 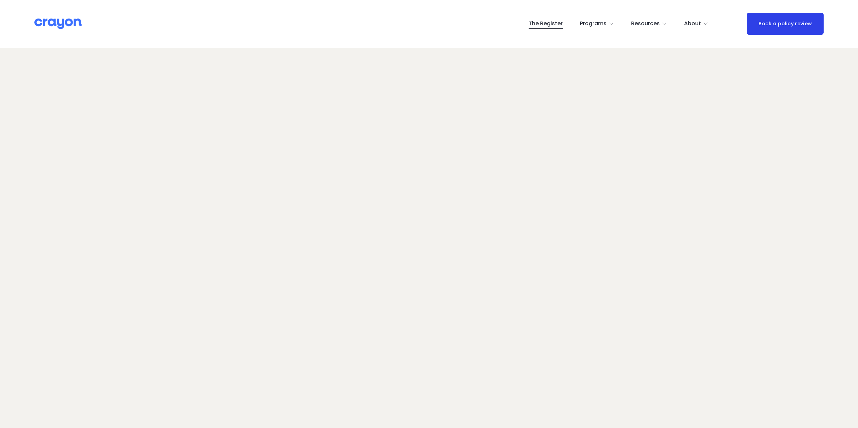 What do you see at coordinates (645, 24) in the screenshot?
I see `span: Resources` at bounding box center [645, 24].